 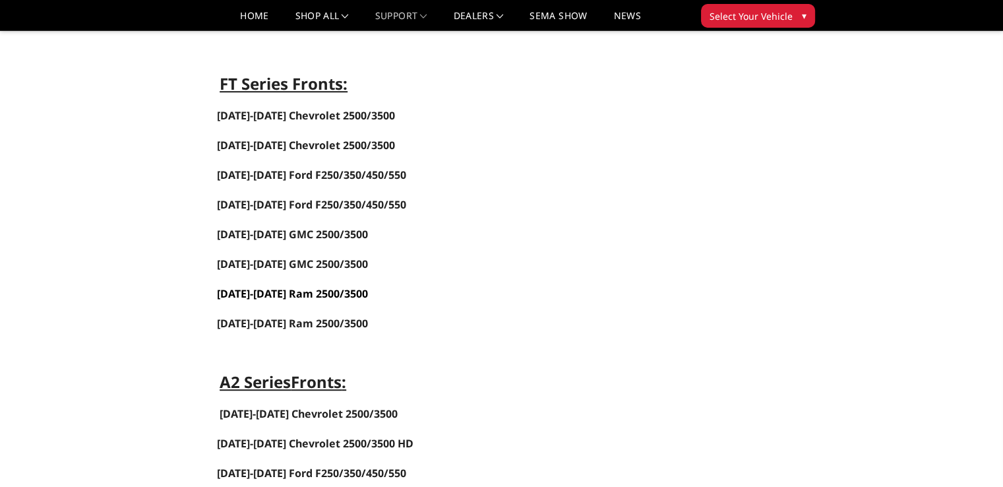 I want to click on strong: Fronts, so click(x=316, y=381).